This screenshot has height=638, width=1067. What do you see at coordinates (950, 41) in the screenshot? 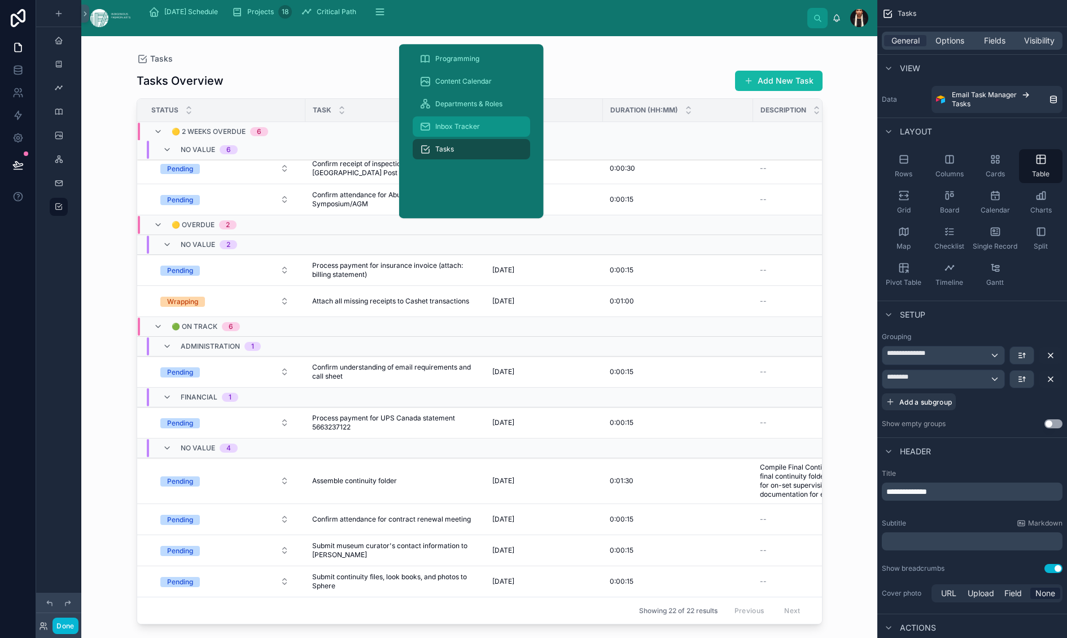
I see `span: Options` at bounding box center [950, 41].